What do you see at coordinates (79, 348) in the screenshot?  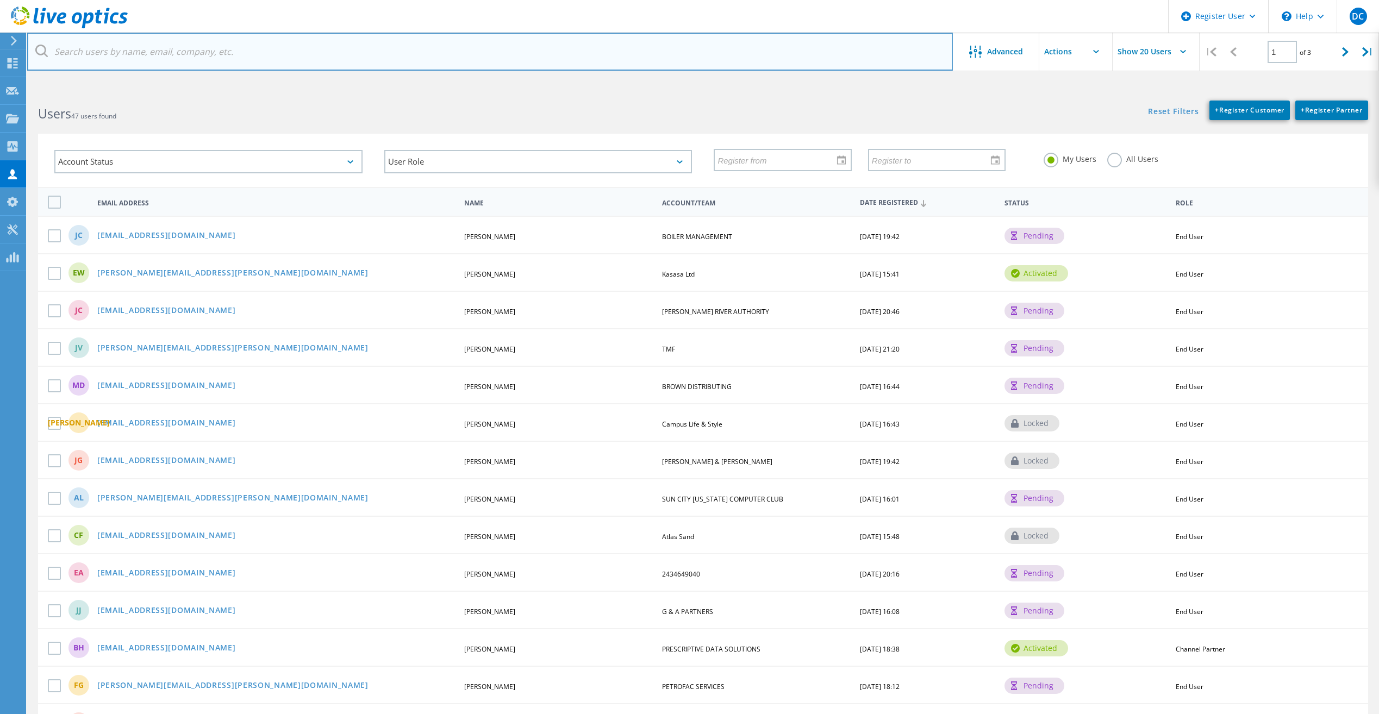 I see `span: JV` at bounding box center [79, 348].